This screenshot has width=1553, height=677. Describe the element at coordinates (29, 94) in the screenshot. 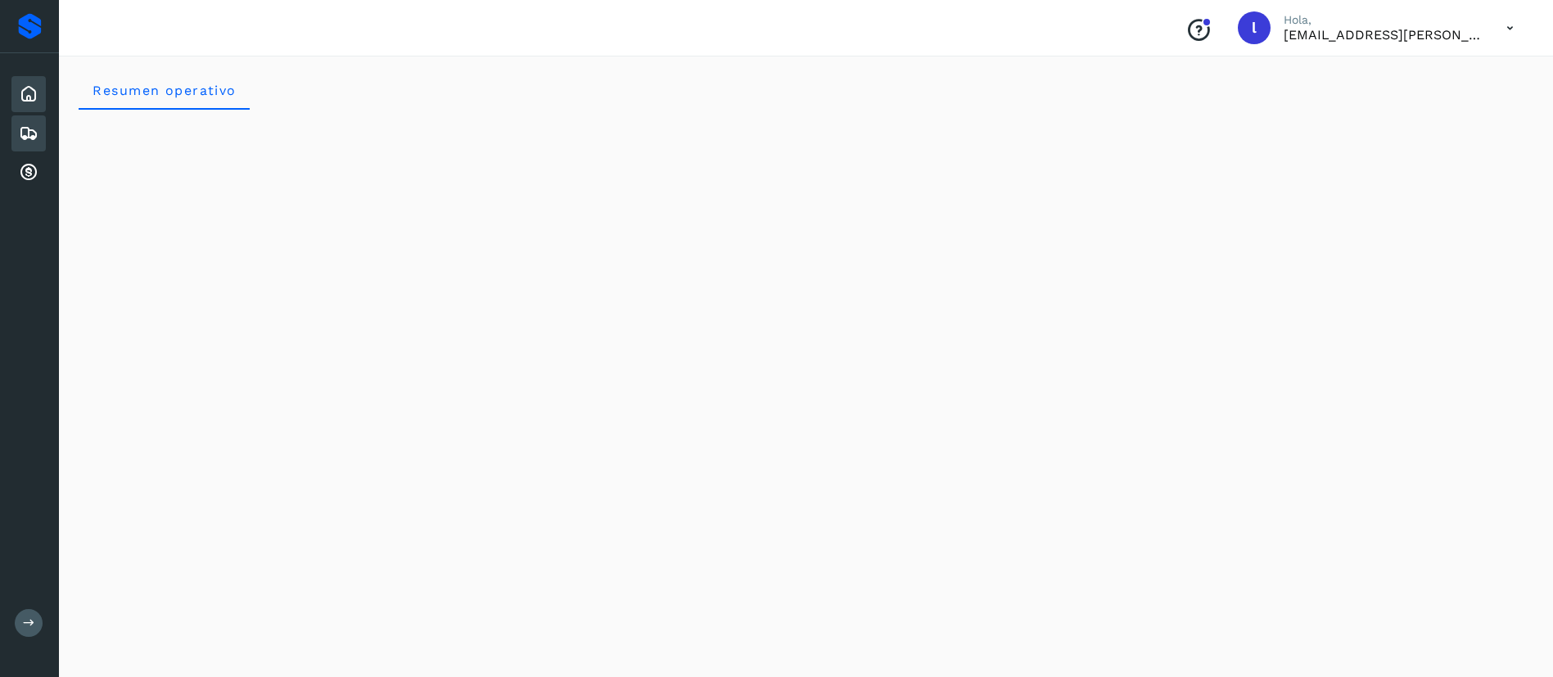

I see `div: Inicio` at that location.